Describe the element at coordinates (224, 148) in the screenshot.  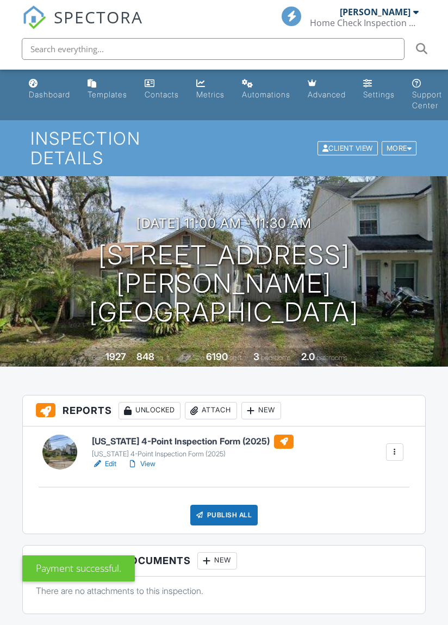
I see `h1: Inspection Details` at that location.